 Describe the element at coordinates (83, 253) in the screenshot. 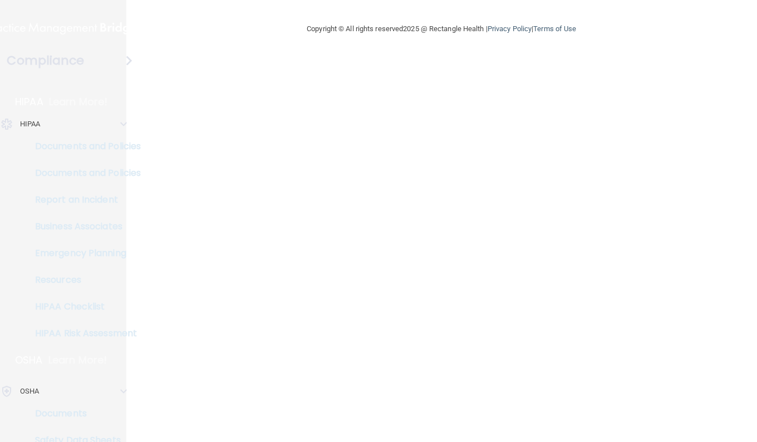

I see `p: Emergency Planning` at that location.